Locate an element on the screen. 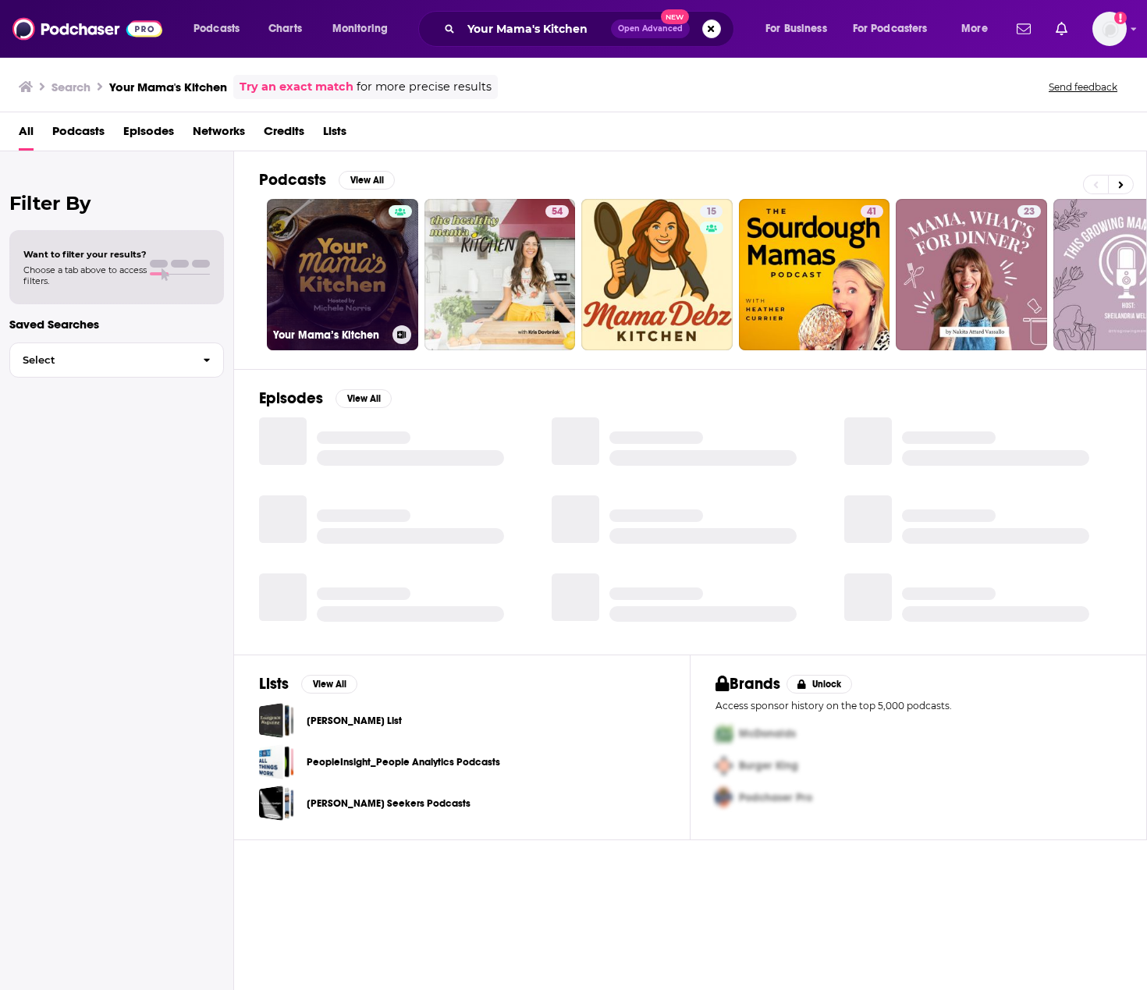 The height and width of the screenshot is (990, 1147). span: 23 is located at coordinates (1029, 212).